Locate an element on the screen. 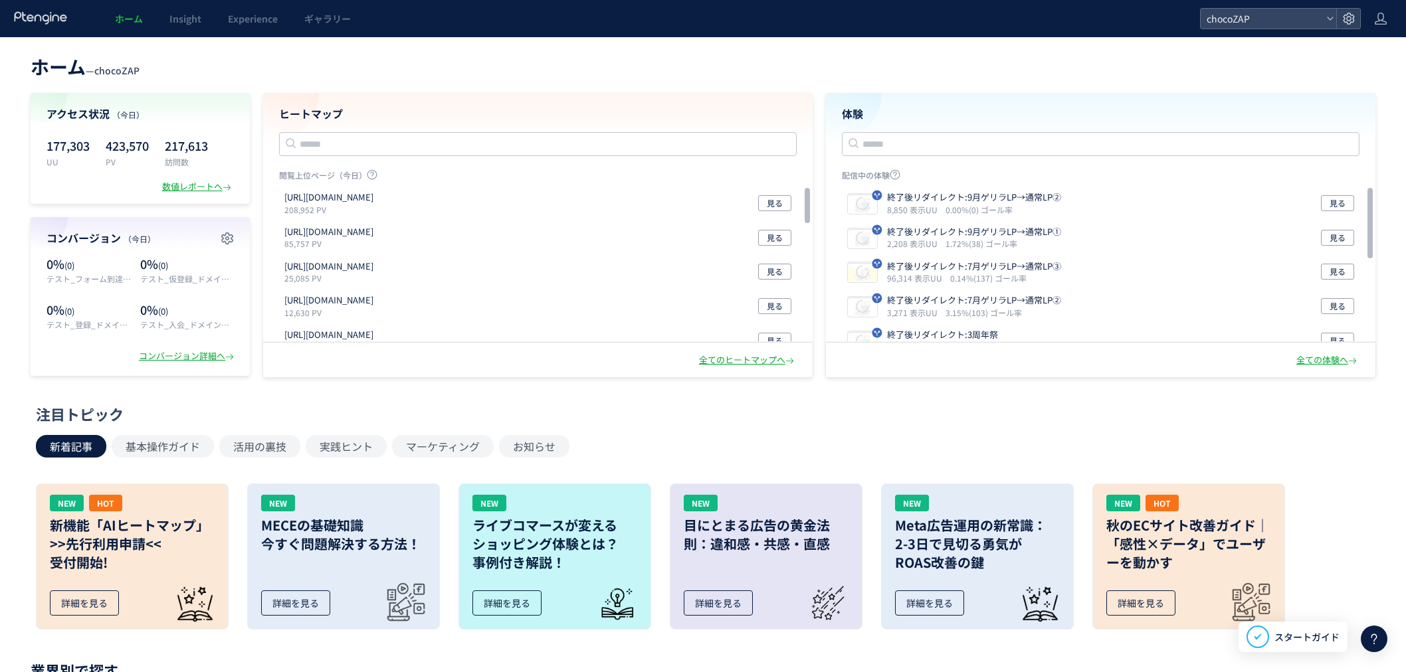 This screenshot has height=672, width=1406. p: 終了後リダイレクト:7月ゲリラLP→通常LP② is located at coordinates (974, 300).